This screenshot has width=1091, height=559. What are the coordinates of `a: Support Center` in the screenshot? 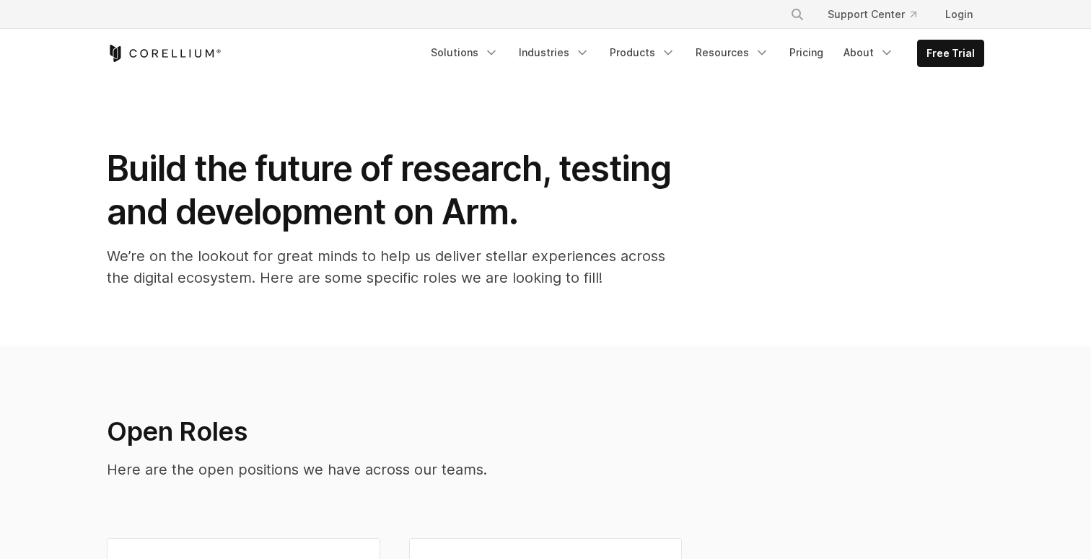 It's located at (872, 14).